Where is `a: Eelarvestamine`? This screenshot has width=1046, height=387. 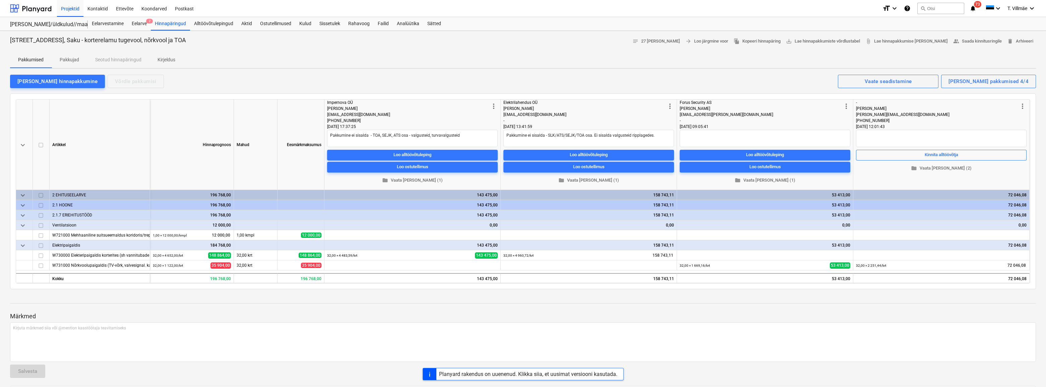 a: Eelarvestamine is located at coordinates (108, 24).